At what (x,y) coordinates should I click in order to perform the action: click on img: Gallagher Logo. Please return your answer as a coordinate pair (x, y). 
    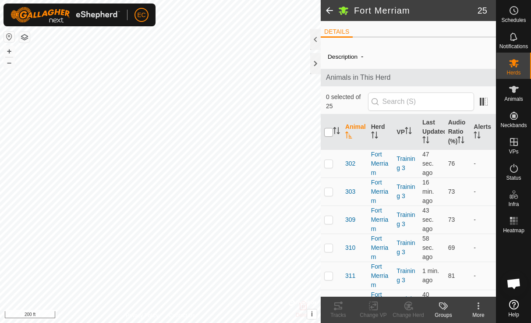
    Looking at the image, I should click on (65, 15).